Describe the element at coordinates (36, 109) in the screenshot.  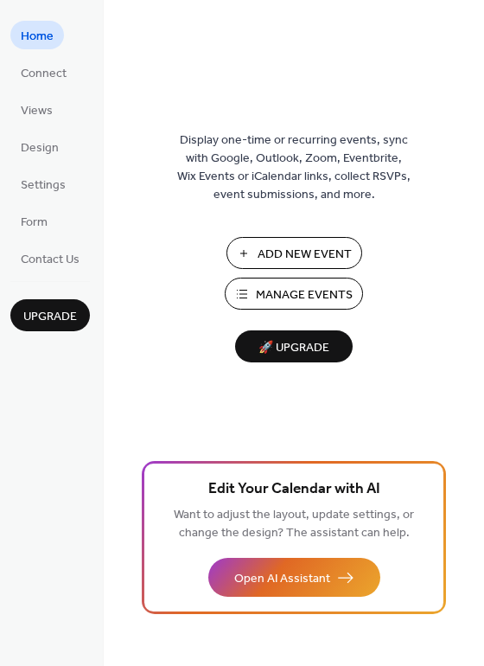
I see `a: Views` at that location.